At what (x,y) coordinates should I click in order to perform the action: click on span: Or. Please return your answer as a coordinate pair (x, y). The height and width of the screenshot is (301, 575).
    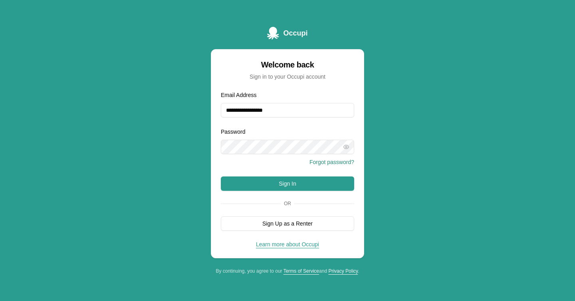
    Looking at the image, I should click on (288, 204).